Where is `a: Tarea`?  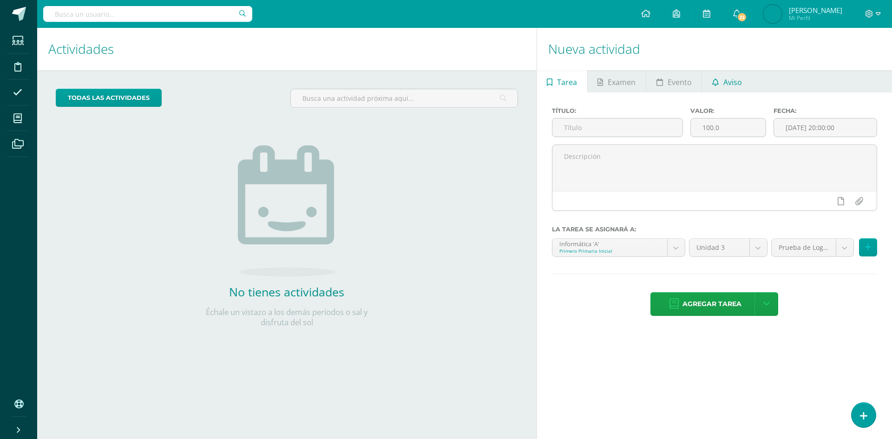
a: Tarea is located at coordinates (562, 81).